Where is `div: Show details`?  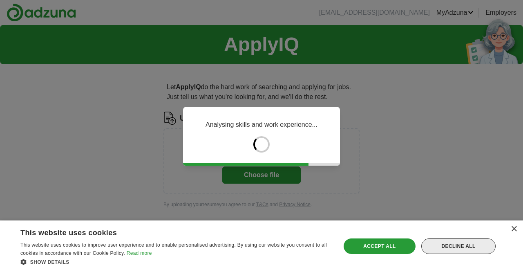 div: Show details is located at coordinates (176, 261).